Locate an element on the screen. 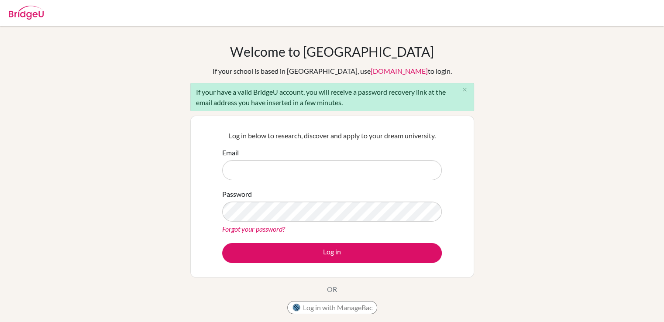 This screenshot has height=322, width=664. button: Log in is located at coordinates (332, 253).